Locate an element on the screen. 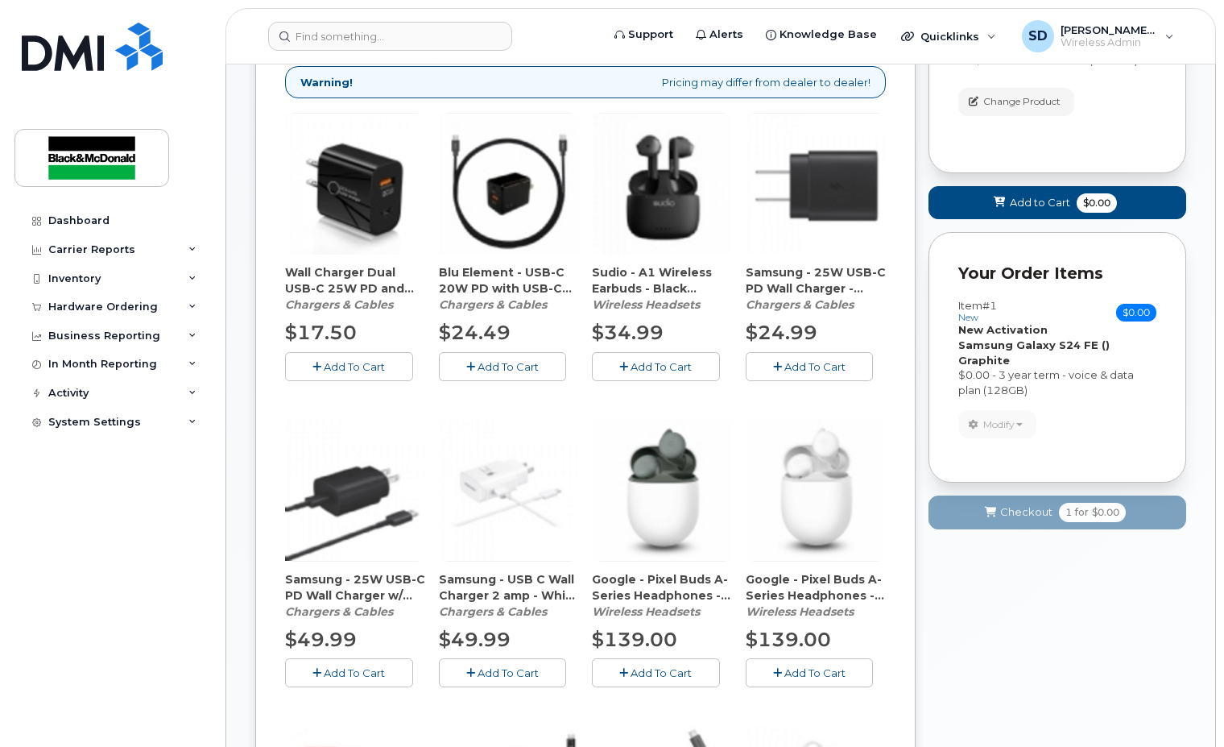 Image resolution: width=1224 pixels, height=747 pixels. span: $1110.00 - no term (128GB) is located at coordinates (1056, 60).